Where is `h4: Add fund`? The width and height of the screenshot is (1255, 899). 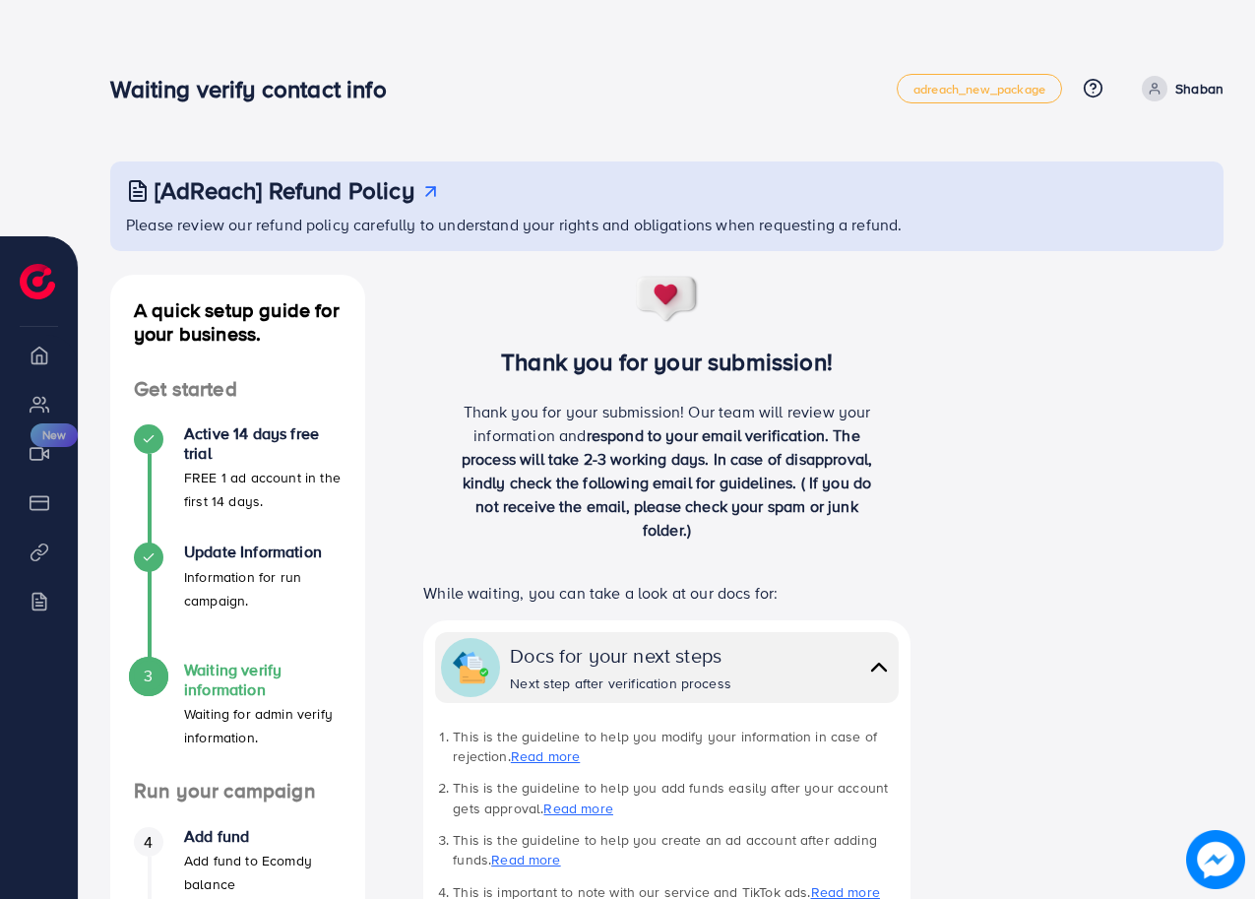
h4: Add fund is located at coordinates (263, 836).